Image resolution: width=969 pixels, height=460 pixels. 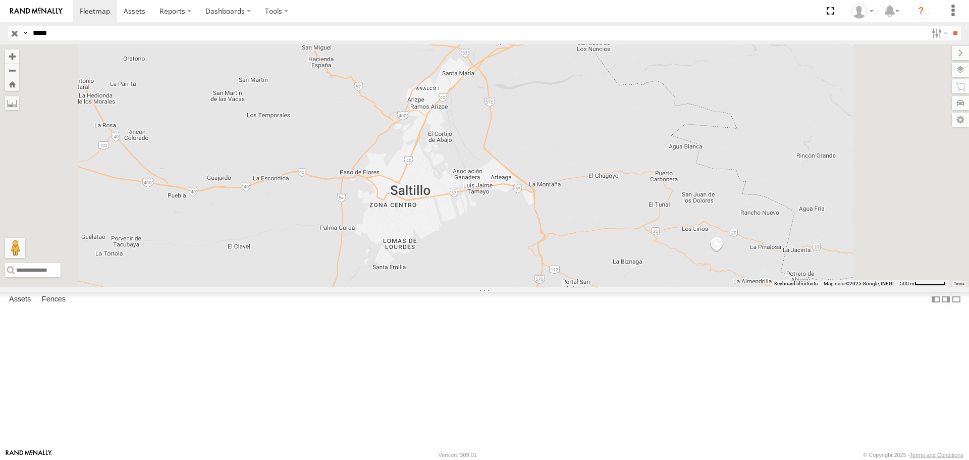 I want to click on label: Search Filter Options, so click(x=938, y=33).